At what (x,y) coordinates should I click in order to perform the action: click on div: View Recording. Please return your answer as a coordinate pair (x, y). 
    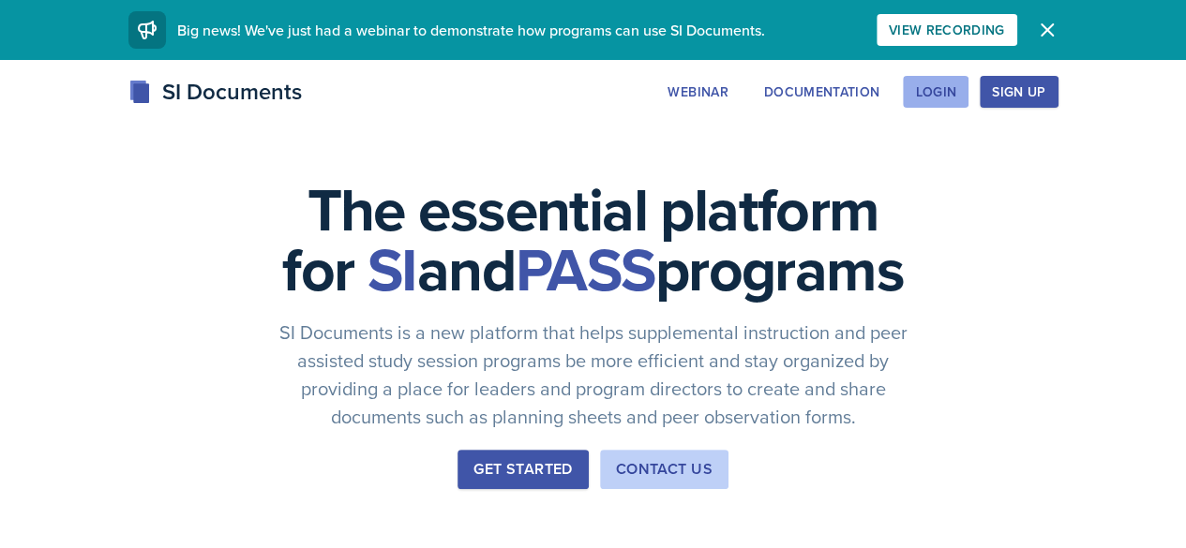
    Looking at the image, I should click on (947, 30).